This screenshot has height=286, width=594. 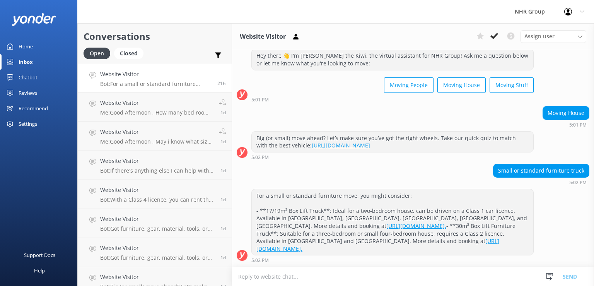 I want to click on div: Small or standard furniture truck, so click(x=541, y=171).